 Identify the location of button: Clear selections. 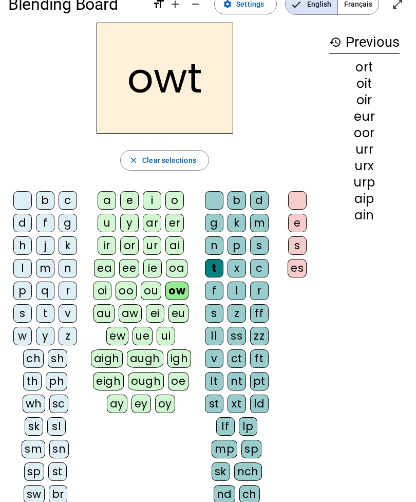
(164, 160).